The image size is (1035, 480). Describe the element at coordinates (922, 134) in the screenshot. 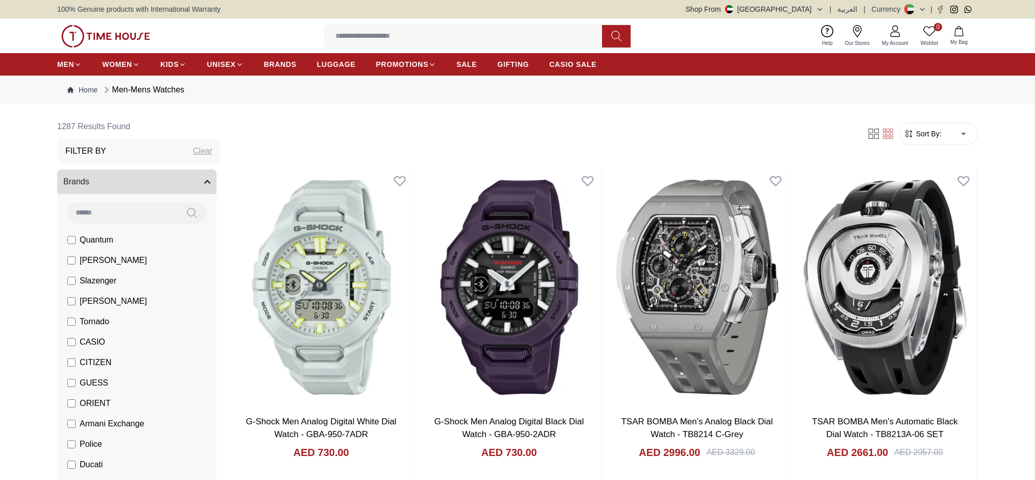

I see `button: Sort By:` at that location.